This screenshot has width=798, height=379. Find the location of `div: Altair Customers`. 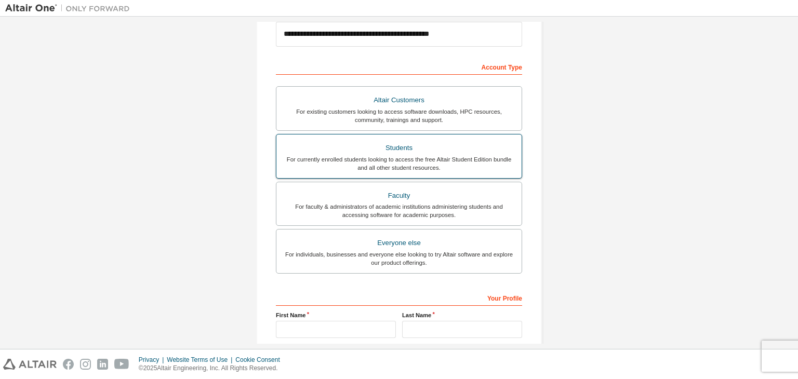

div: Altair Customers is located at coordinates (399, 100).